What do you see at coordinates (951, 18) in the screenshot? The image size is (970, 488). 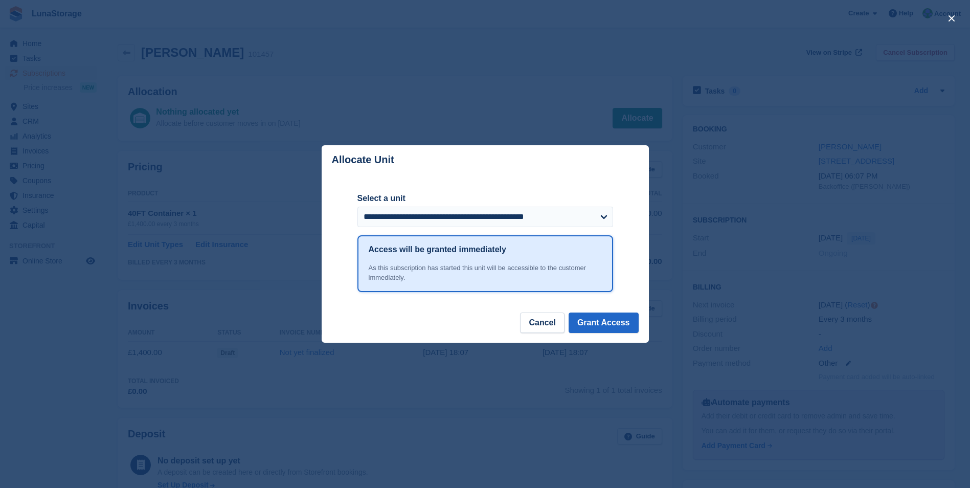 I see `button: close` at bounding box center [951, 18].